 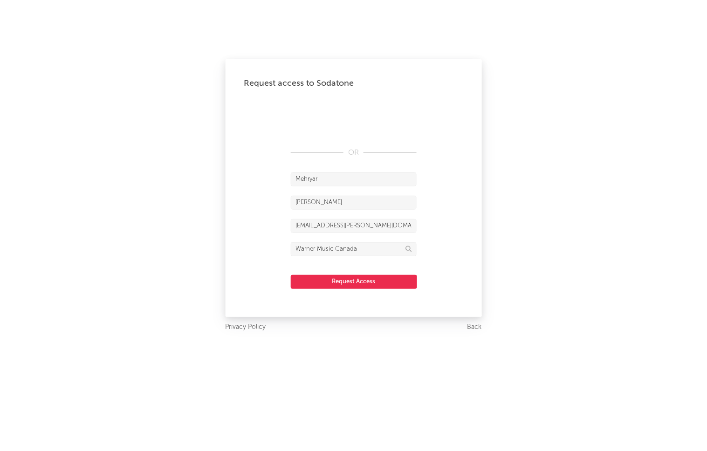 What do you see at coordinates (475, 327) in the screenshot?
I see `a: Back` at bounding box center [475, 327].